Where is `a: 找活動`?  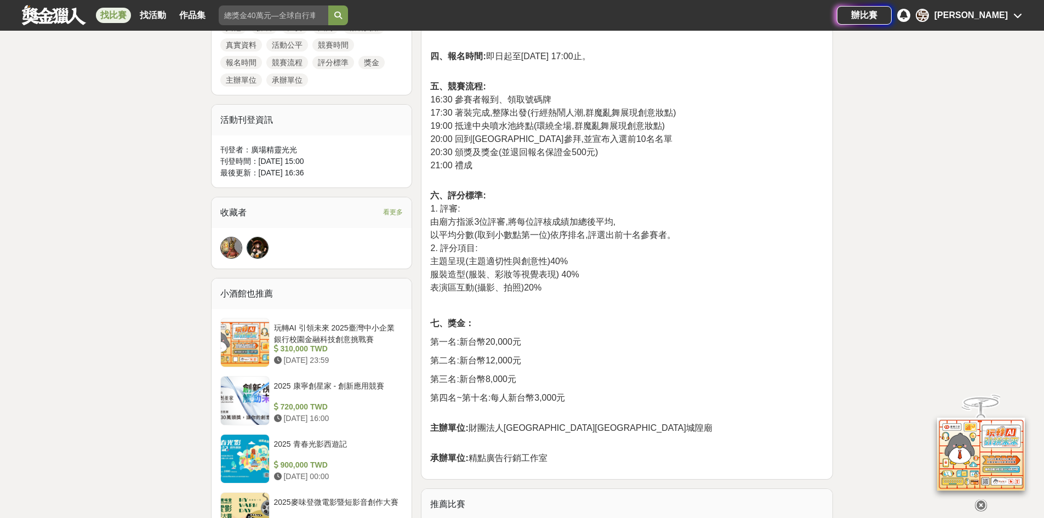 a: 找活動 is located at coordinates (153, 15).